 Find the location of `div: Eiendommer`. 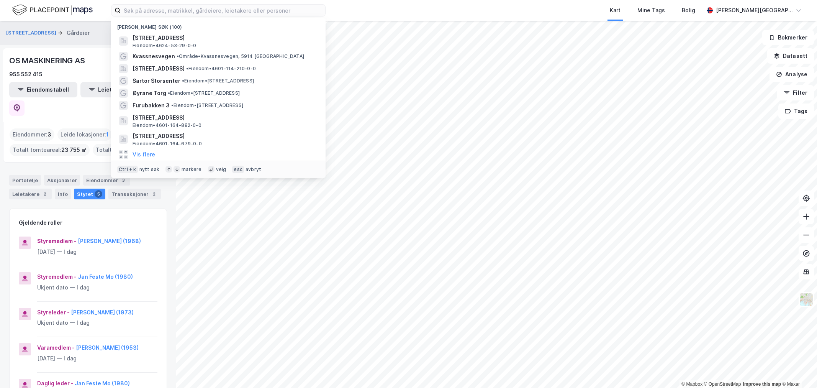

div: Eiendommer is located at coordinates (106, 180).